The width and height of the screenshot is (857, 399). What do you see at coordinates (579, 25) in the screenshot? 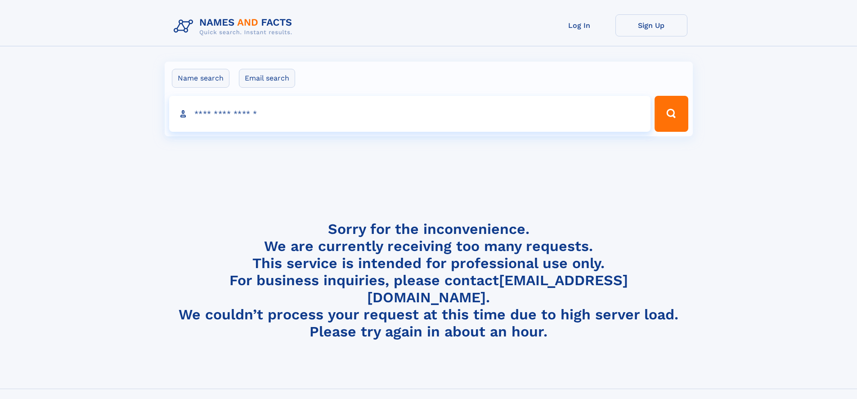
I see `a: Log In` at bounding box center [579, 25].